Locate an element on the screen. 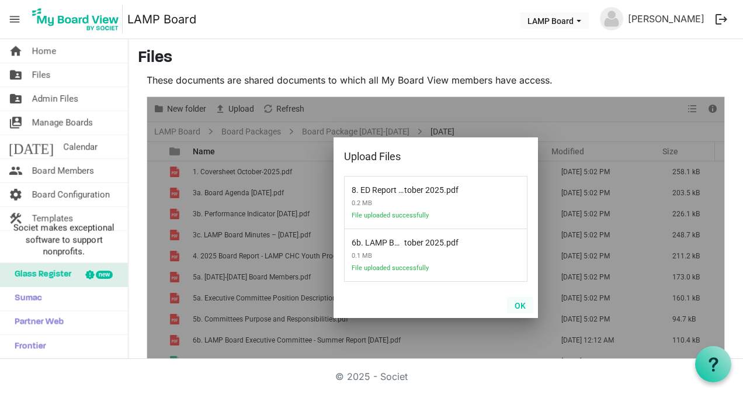  span: Board Configuration is located at coordinates (71, 194).